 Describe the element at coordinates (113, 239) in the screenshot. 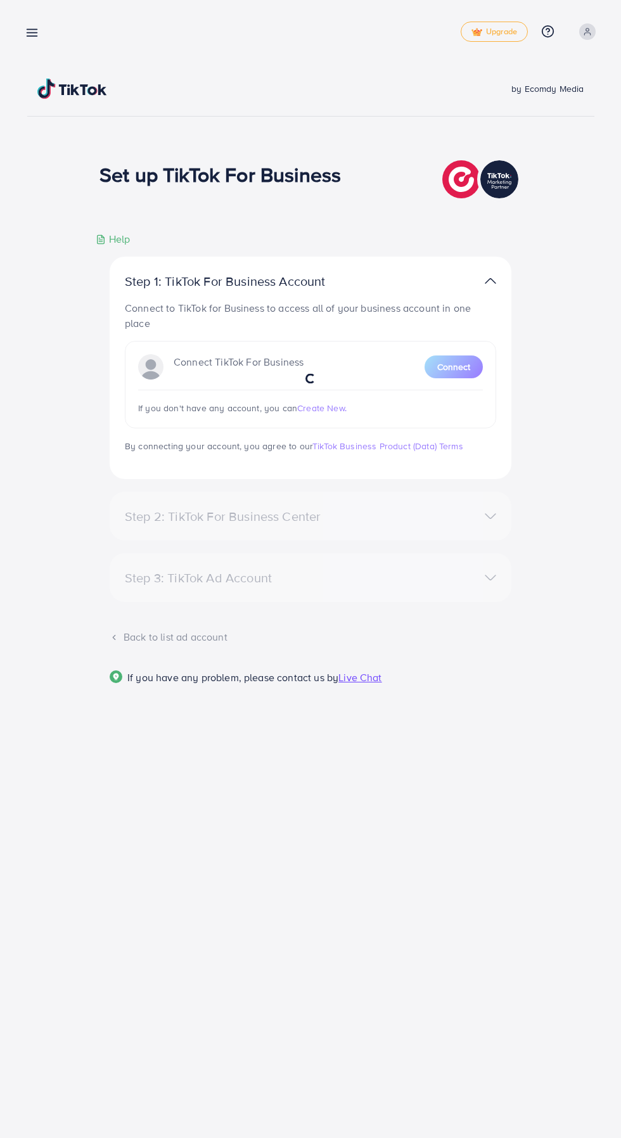

I see `div: Help` at that location.